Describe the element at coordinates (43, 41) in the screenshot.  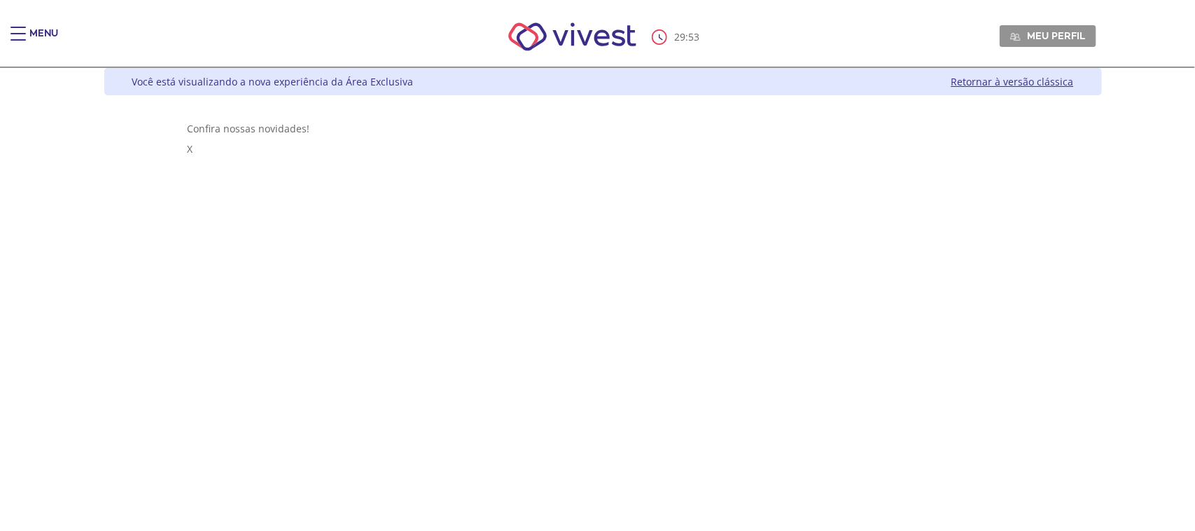
I see `div: Menu` at that location.